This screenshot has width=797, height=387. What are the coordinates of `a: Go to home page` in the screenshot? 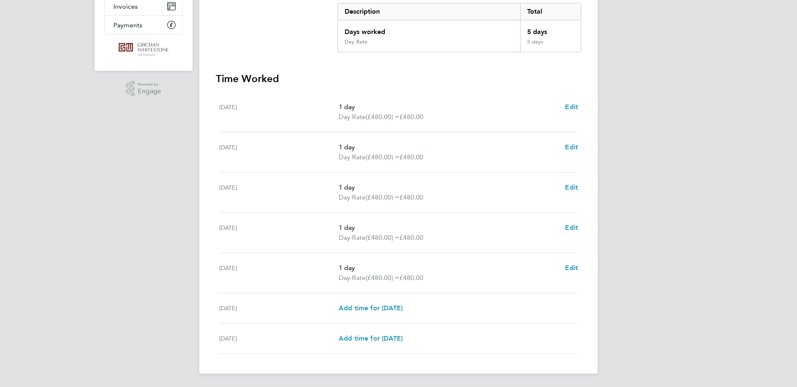 It's located at (144, 49).